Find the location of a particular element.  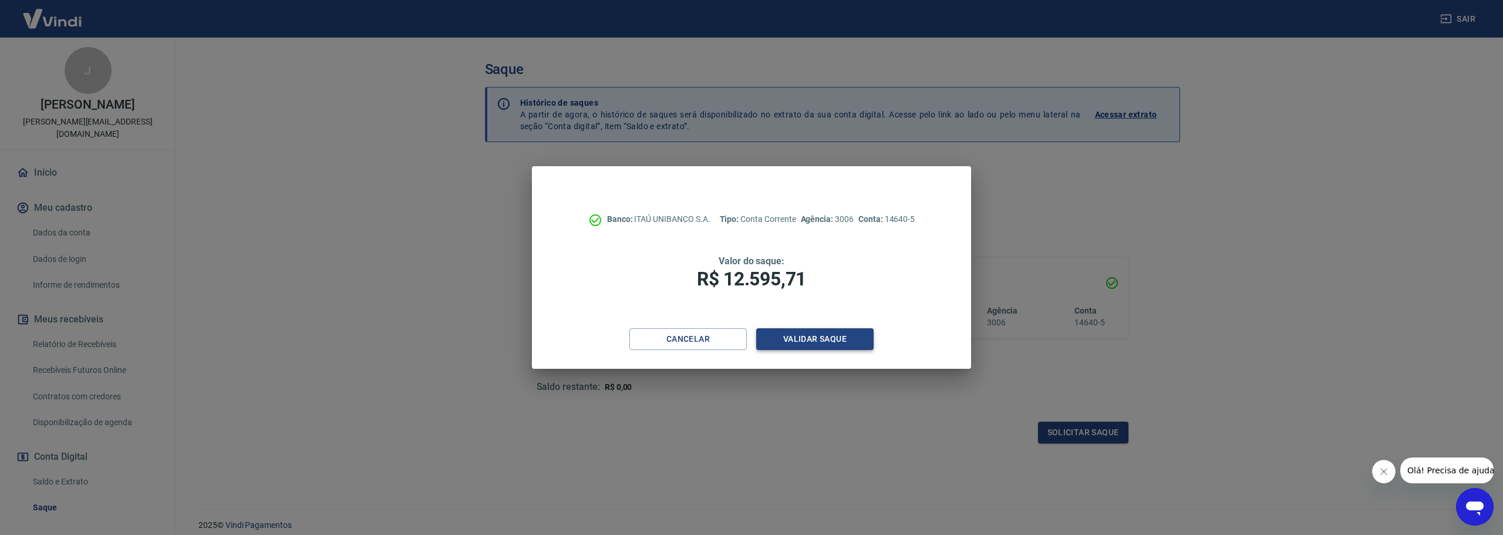

span: Banco: is located at coordinates (620, 219).